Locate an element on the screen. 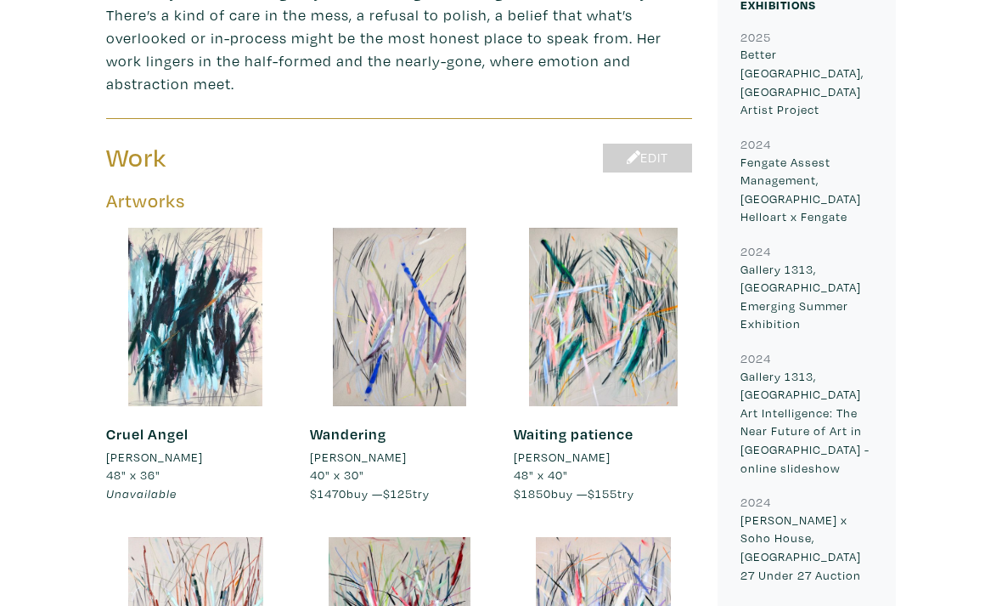 The image size is (1002, 606). span: $1850 is located at coordinates (533, 493).